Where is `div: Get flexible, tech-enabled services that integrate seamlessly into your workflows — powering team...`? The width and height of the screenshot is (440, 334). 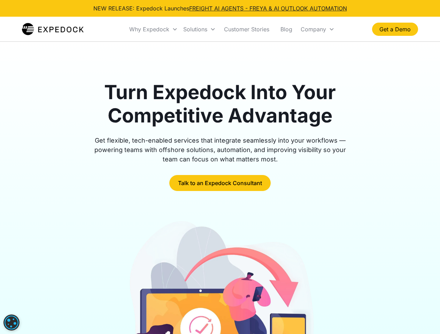
div: Get flexible, tech-enabled services that integrate seamlessly into your workflows — powering team... is located at coordinates (220, 150).